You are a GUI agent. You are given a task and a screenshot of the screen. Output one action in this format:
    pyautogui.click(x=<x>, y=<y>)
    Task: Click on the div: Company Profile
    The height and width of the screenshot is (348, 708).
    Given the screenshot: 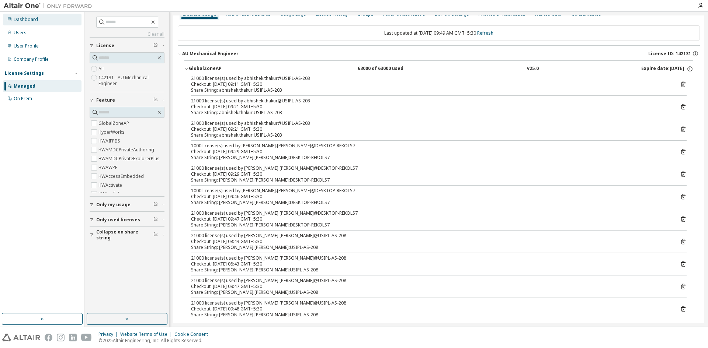 What is the action you would take?
    pyautogui.click(x=31, y=59)
    